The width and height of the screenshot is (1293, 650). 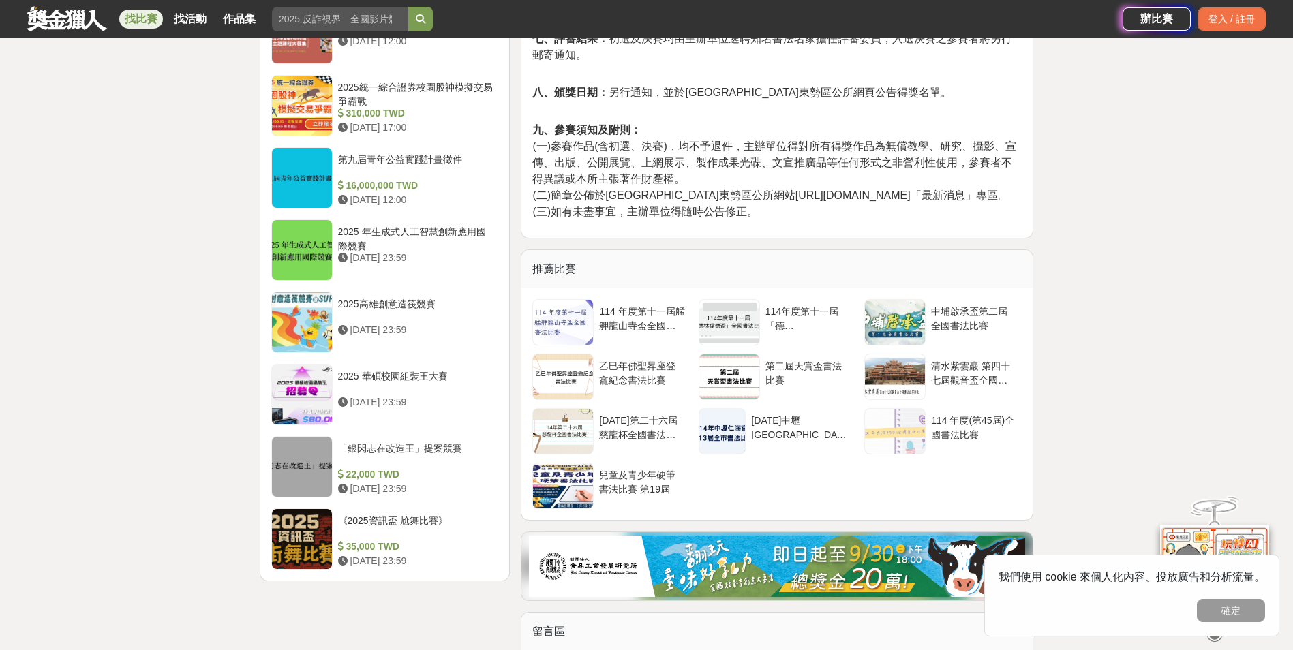 What do you see at coordinates (974, 372) in the screenshot?
I see `div: 清水紫雲巖 第四十七屆觀音盃全國書法比賽辦法` at bounding box center [974, 372].